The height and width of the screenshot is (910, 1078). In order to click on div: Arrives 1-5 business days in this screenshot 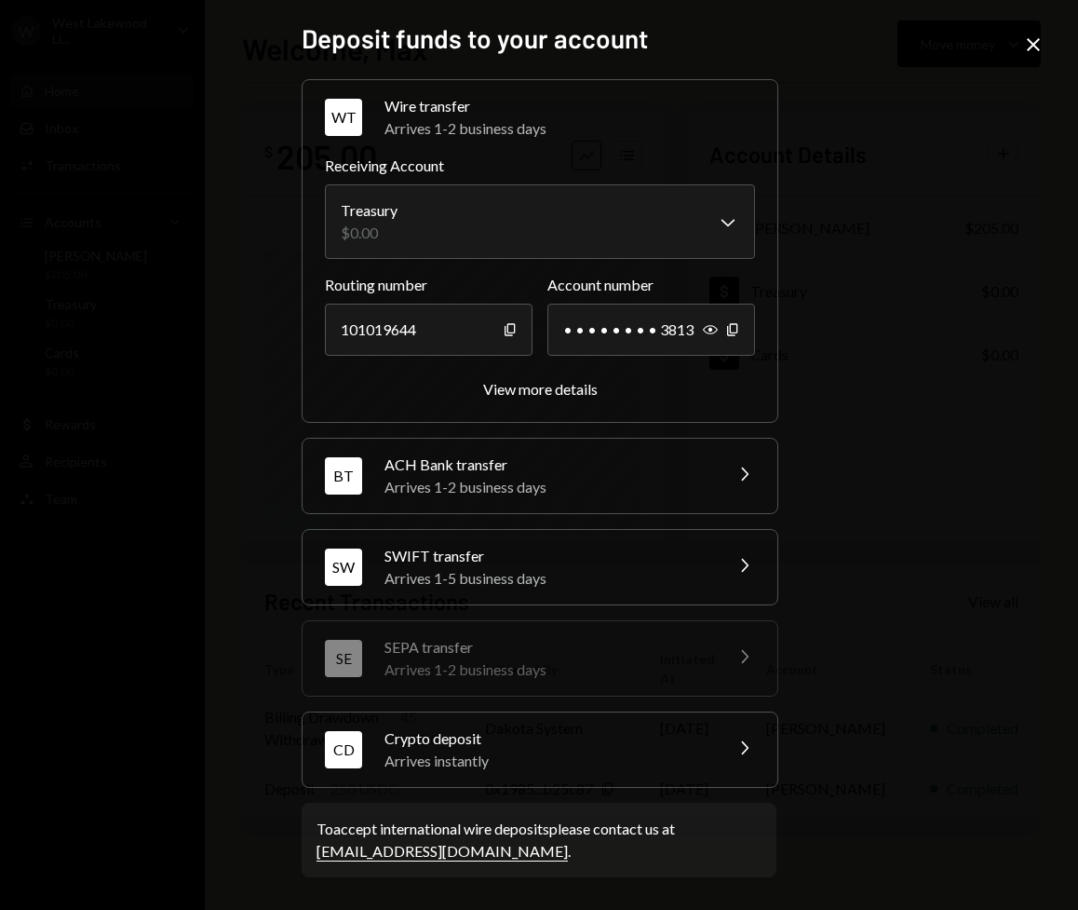, I will do `click(547, 578)`.